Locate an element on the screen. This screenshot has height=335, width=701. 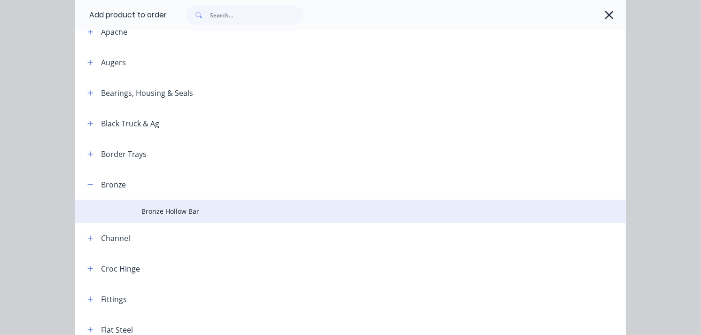
div: Fittings is located at coordinates (114, 299).